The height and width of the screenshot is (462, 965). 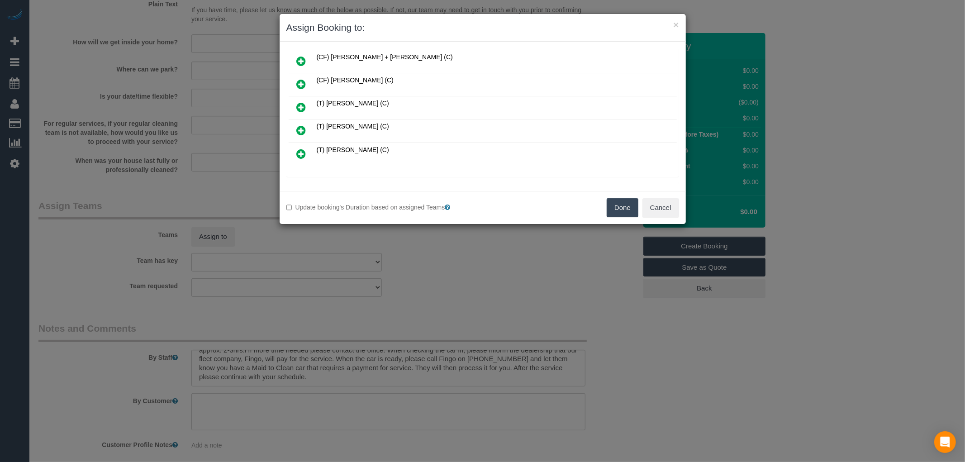 I want to click on h4: Unavailable (209), so click(x=483, y=187).